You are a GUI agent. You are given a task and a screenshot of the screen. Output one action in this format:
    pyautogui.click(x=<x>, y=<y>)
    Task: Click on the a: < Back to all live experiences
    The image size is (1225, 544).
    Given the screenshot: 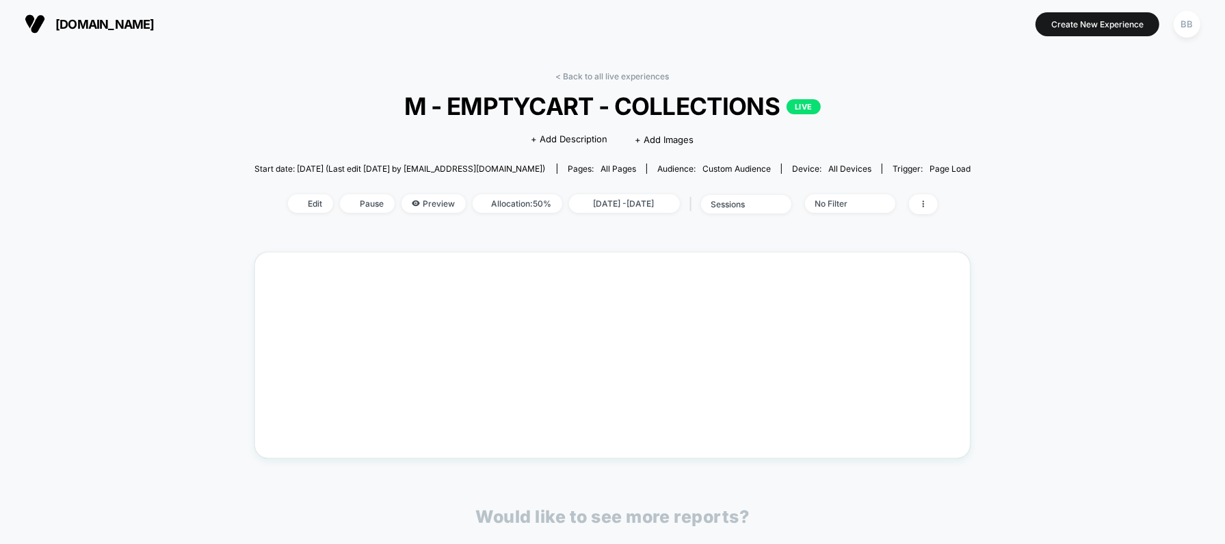 What is the action you would take?
    pyautogui.click(x=613, y=76)
    